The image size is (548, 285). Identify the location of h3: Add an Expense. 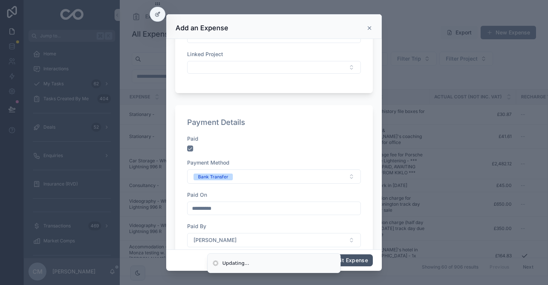
(202, 28).